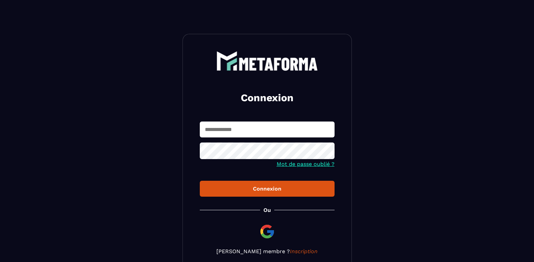 This screenshot has width=534, height=262. What do you see at coordinates (305, 164) in the screenshot?
I see `a: Mot de passe oublié ?` at bounding box center [305, 164].